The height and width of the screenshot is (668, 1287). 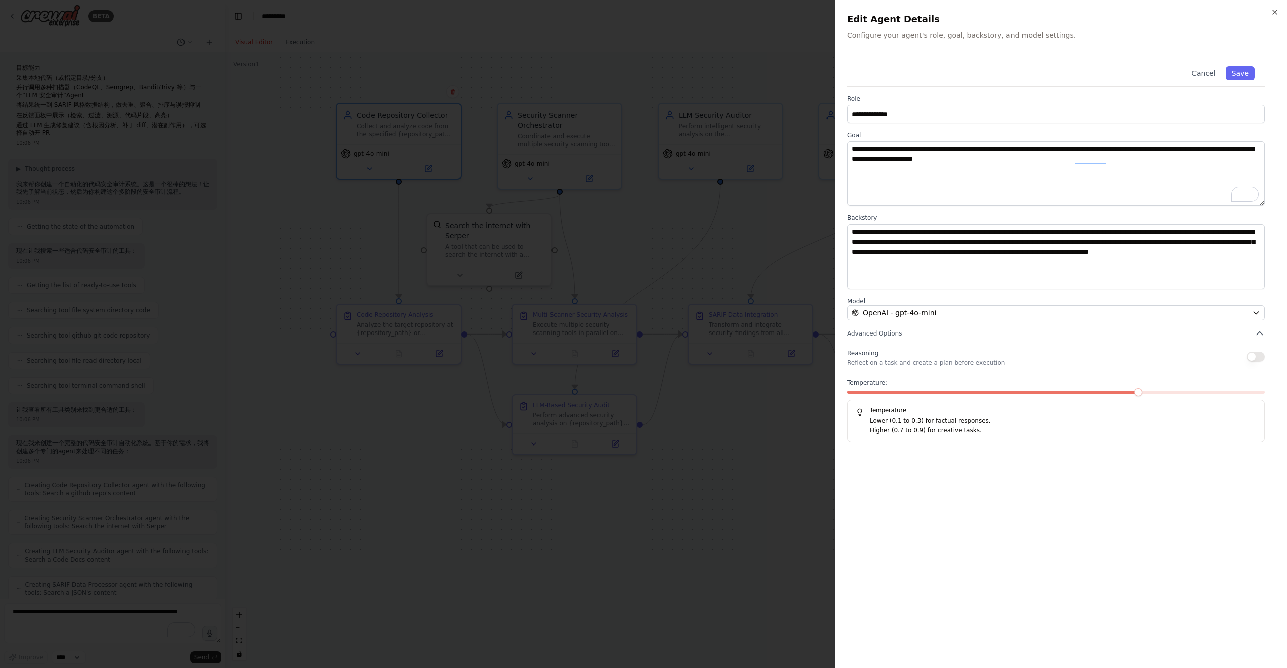 What do you see at coordinates (1055, 334) in the screenshot?
I see `button: Advanced Options` at bounding box center [1055, 334].